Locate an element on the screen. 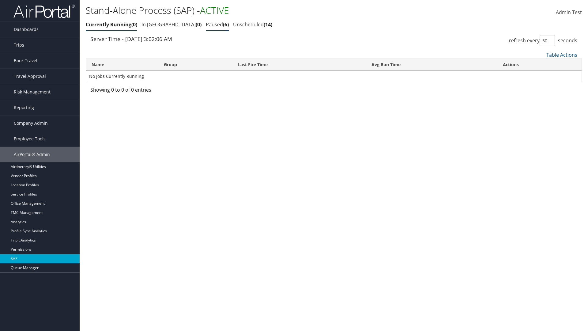 This screenshot has width=588, height=331. h1: Stand-Alone Process (SAP) - is located at coordinates (251, 10).